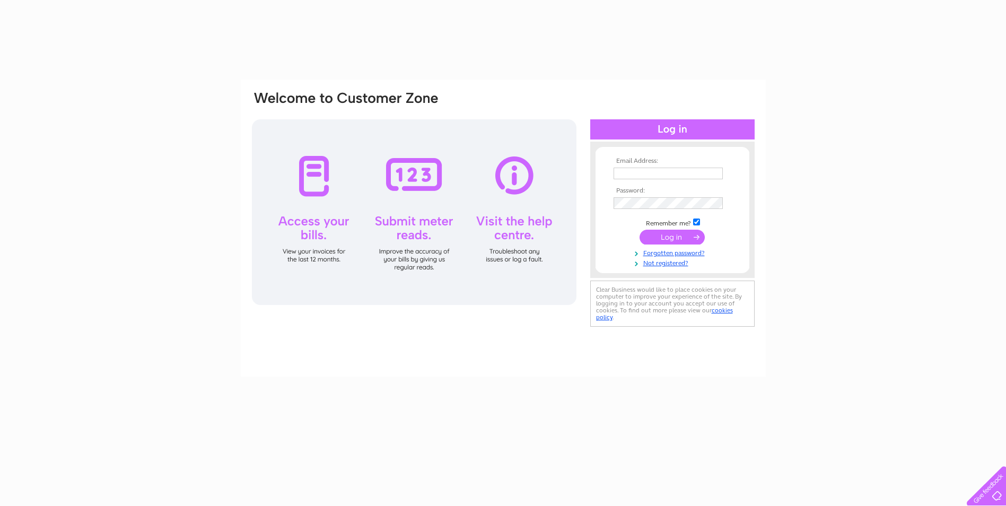  Describe the element at coordinates (673, 262) in the screenshot. I see `a: Not registered?` at that location.